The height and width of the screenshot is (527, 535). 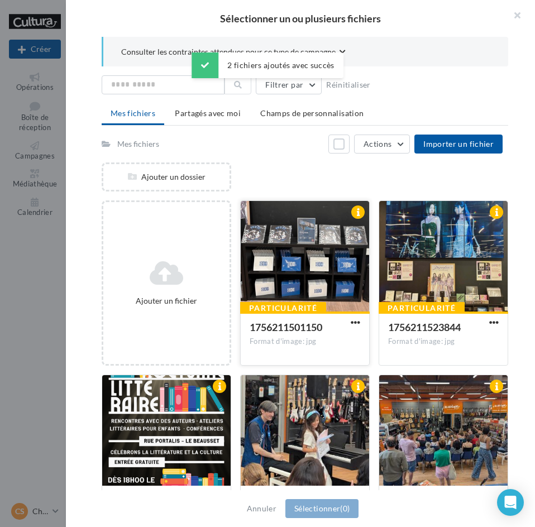 I want to click on span: 1756211501150, so click(x=286, y=327).